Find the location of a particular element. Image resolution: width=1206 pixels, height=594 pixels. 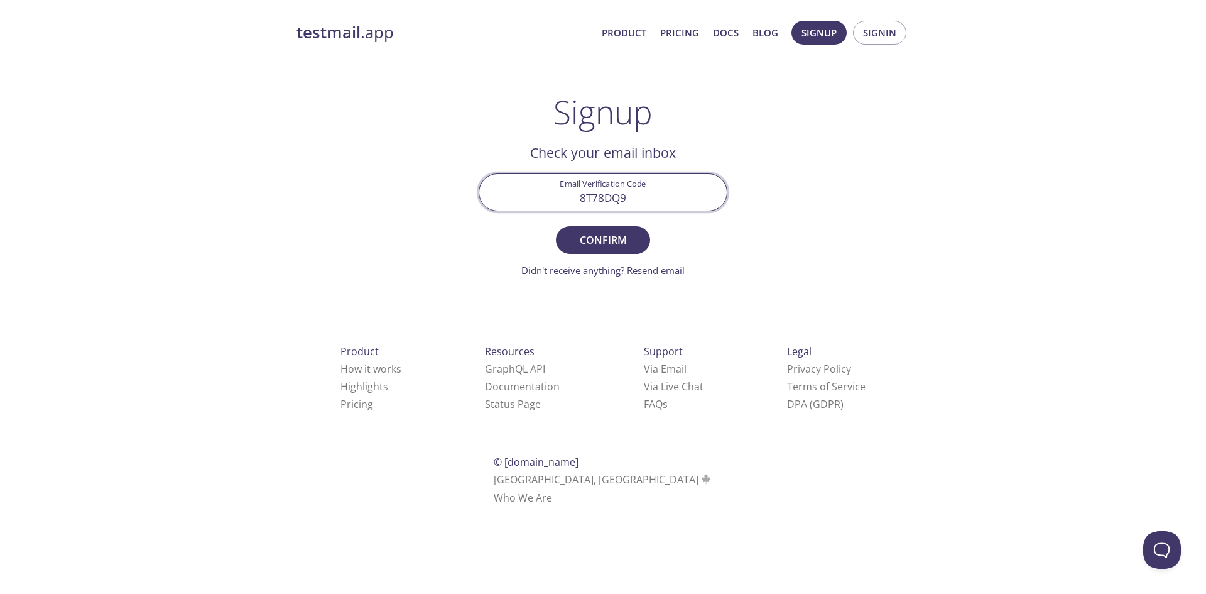

a: Via Email is located at coordinates (665, 369).